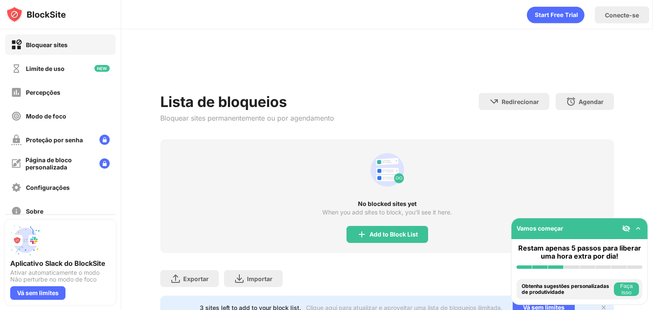 This screenshot has width=653, height=310. What do you see at coordinates (565, 289) in the screenshot?
I see `font: Obtenha sugestões personalizadas de produtividade` at bounding box center [565, 289].